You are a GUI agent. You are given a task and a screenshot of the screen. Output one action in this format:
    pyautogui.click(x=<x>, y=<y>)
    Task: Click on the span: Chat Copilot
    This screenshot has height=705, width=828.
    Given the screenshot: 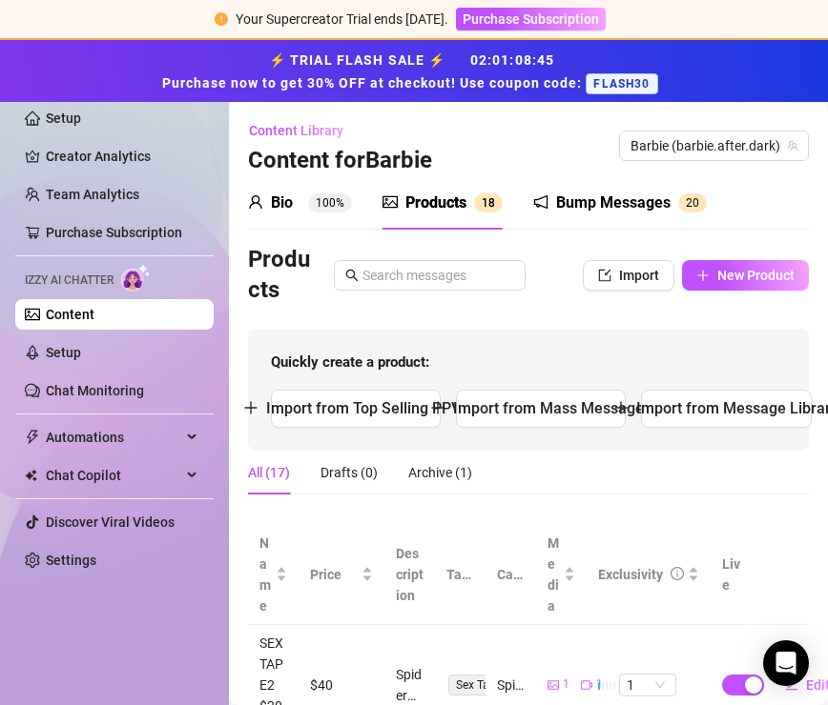 What is the action you would take?
    pyautogui.click(x=113, y=476)
    